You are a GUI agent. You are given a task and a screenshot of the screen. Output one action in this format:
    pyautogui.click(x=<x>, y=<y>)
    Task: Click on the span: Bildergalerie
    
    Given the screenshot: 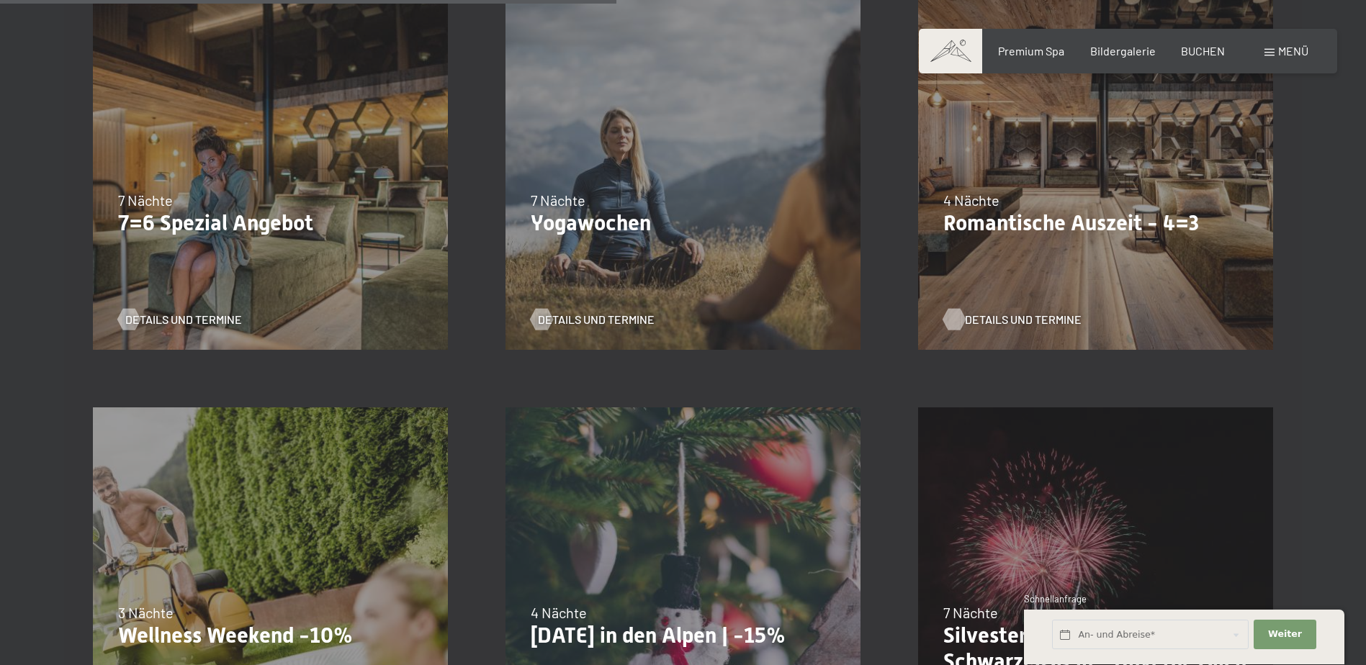 What is the action you would take?
    pyautogui.click(x=1123, y=50)
    